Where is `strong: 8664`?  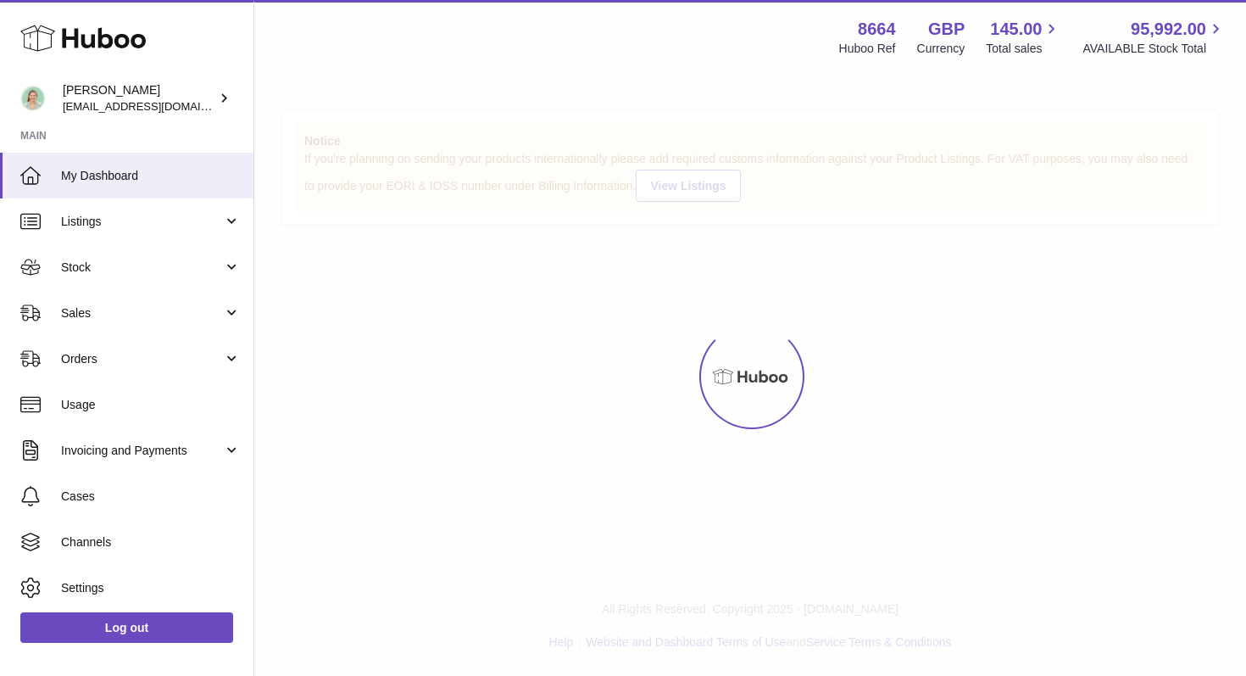
strong: 8664 is located at coordinates (877, 29).